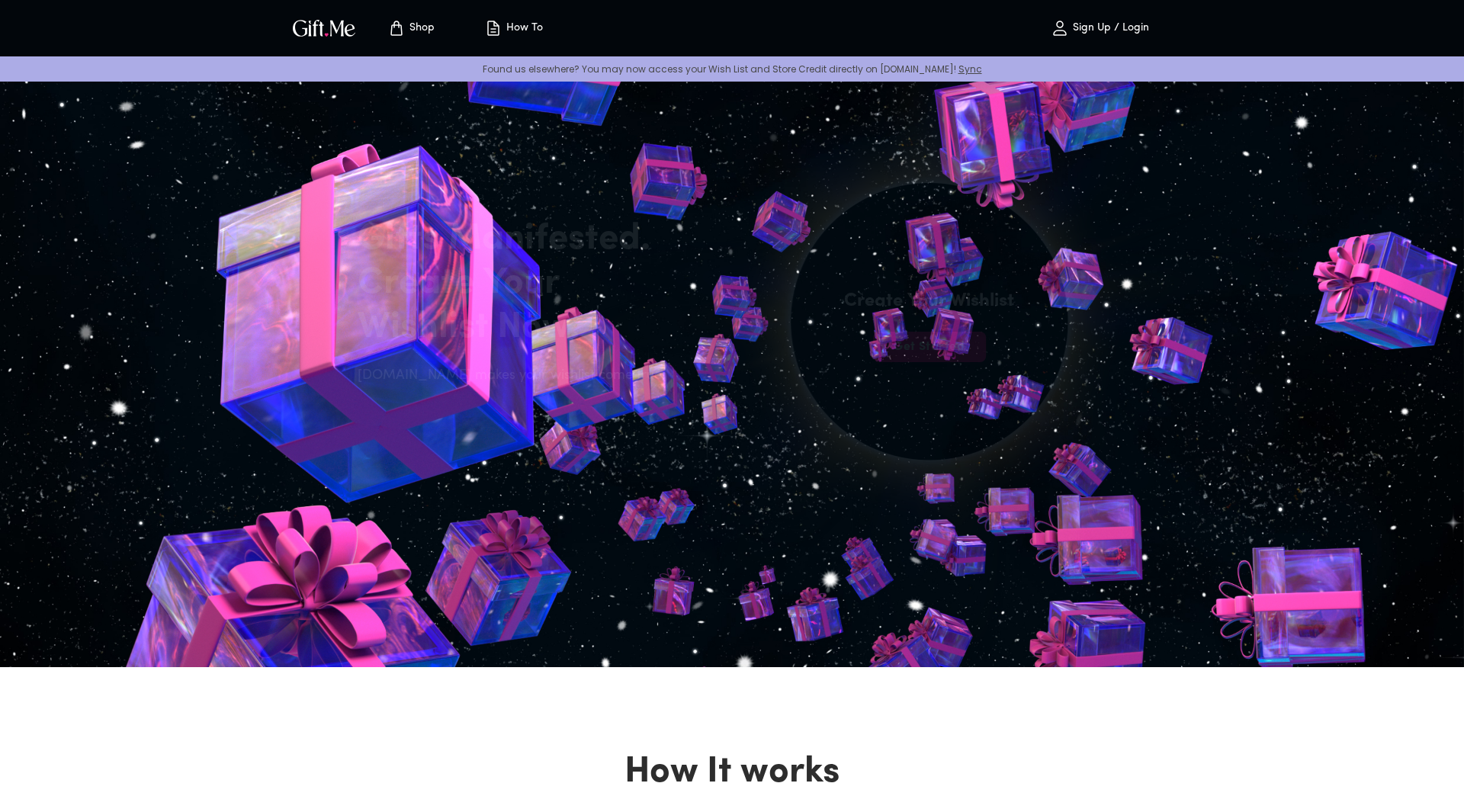 The width and height of the screenshot is (1464, 812). I want to click on h2: Gifts Manifested., so click(516, 239).